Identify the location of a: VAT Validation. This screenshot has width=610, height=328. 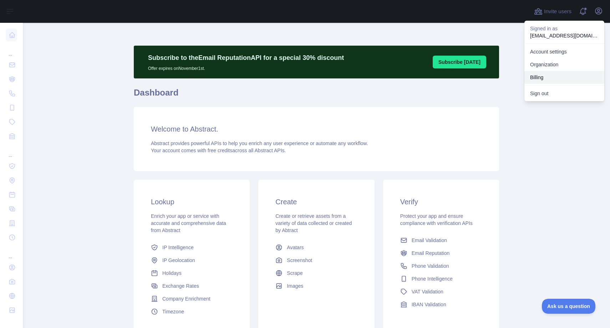
(441, 292).